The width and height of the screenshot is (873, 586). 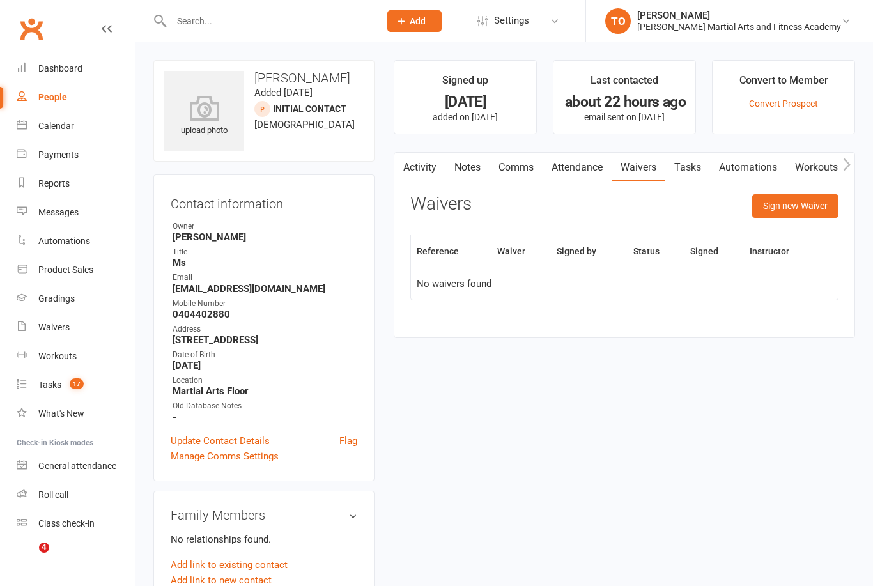 What do you see at coordinates (60, 68) in the screenshot?
I see `div: Dashboard` at bounding box center [60, 68].